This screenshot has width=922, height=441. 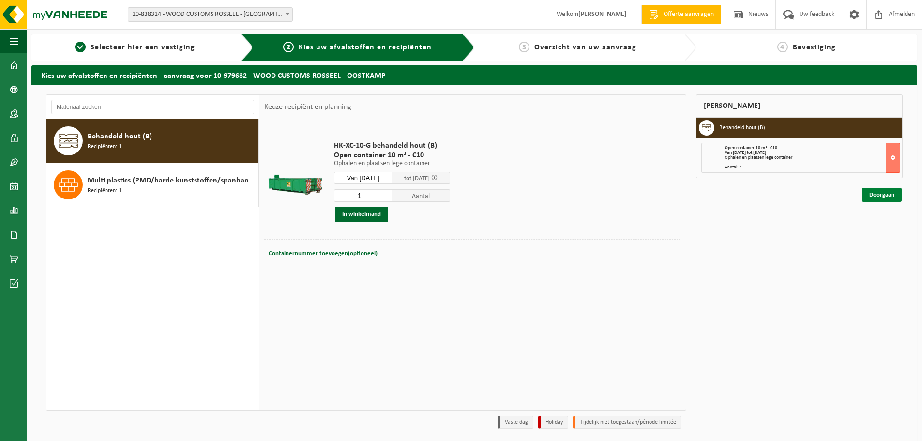 I want to click on div: Aantal: 1, so click(x=812, y=167).